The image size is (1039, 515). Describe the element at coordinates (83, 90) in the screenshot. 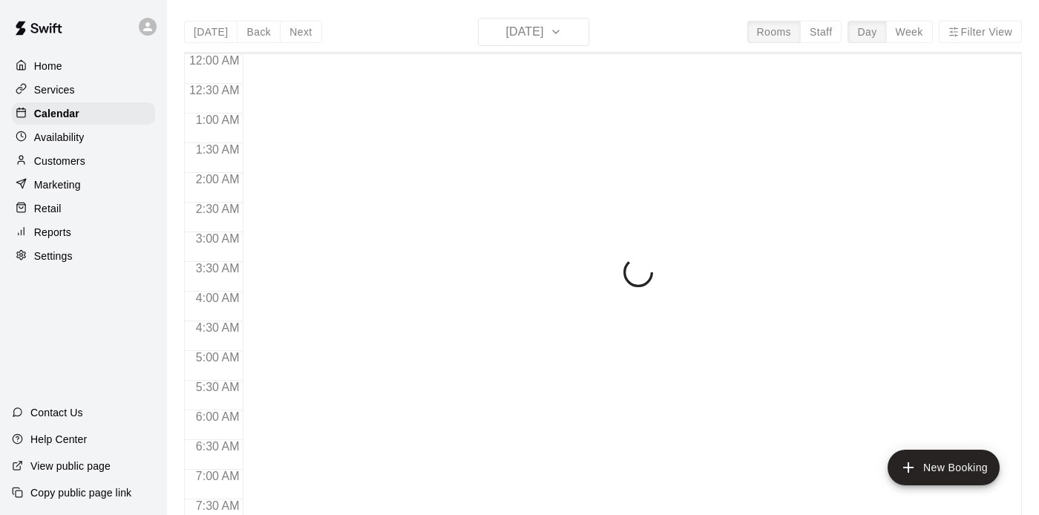

I see `div: Services` at that location.